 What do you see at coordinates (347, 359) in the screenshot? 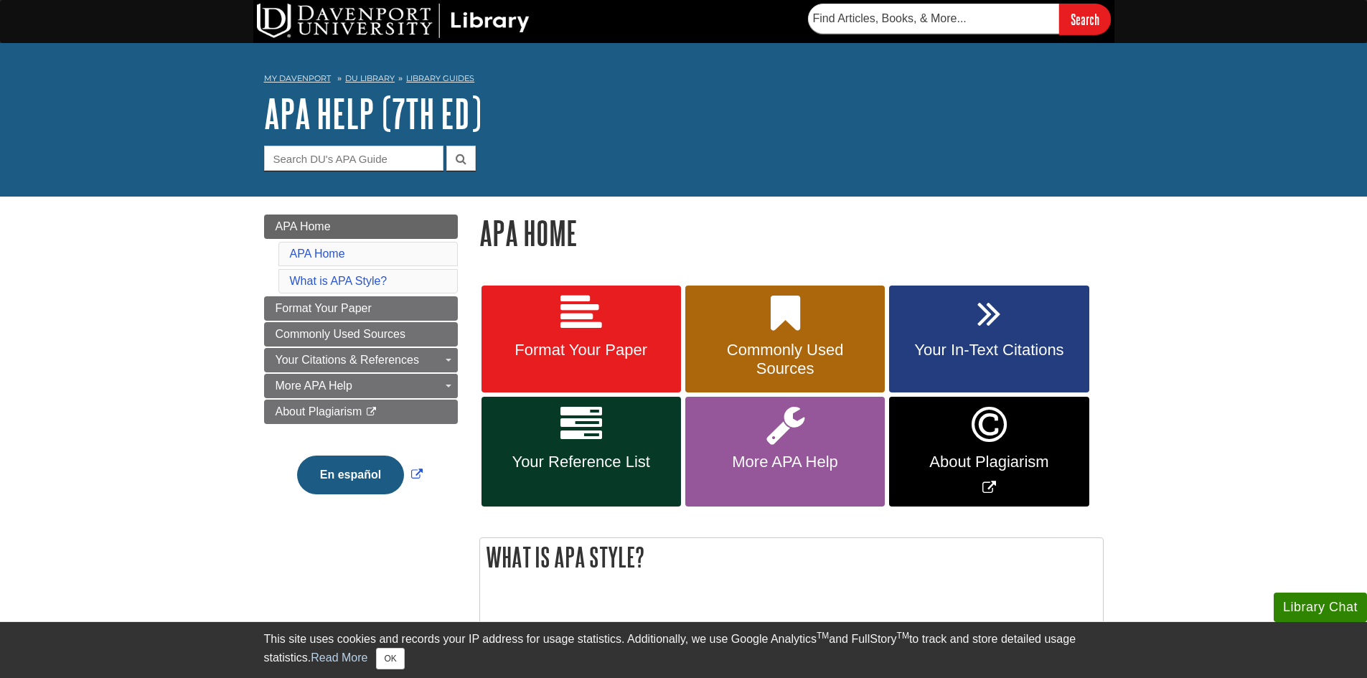
I see `span: Your Citations & References` at bounding box center [347, 359].